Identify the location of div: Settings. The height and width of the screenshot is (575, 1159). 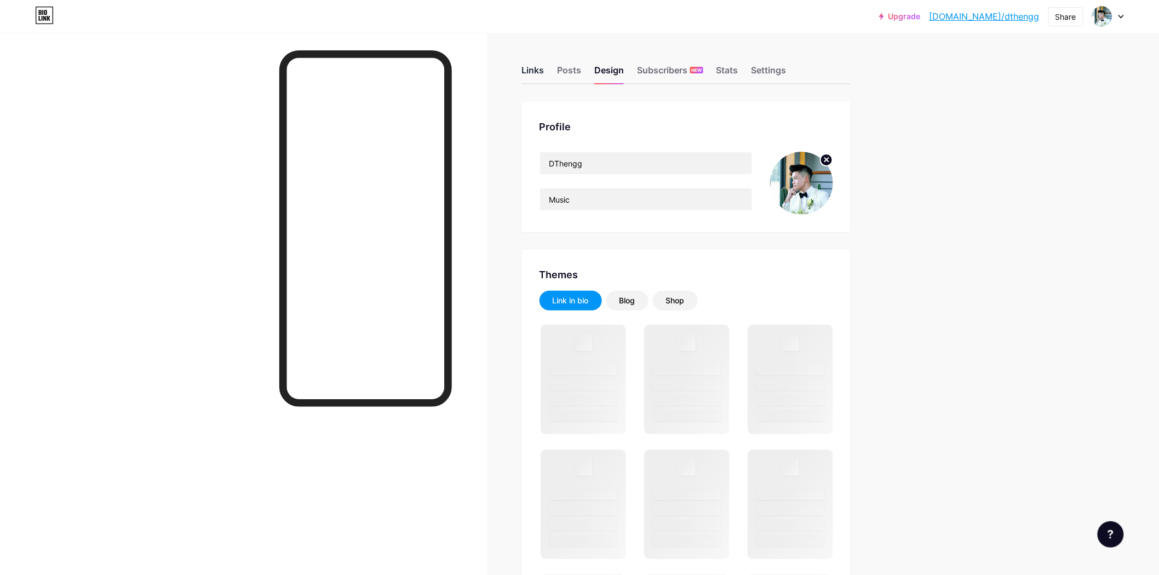
(769, 73).